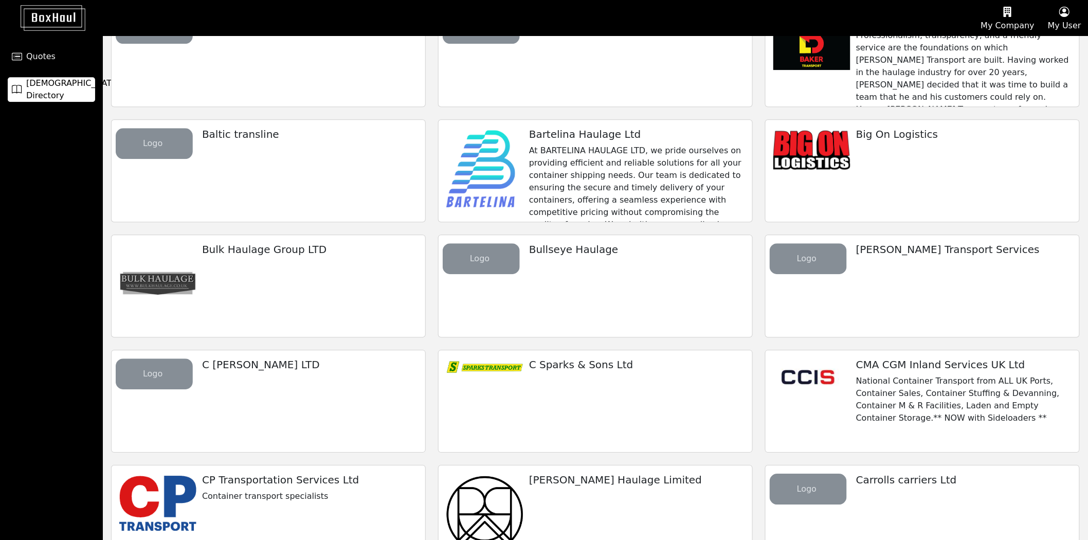 This screenshot has height=540, width=1088. Describe the element at coordinates (269, 171) in the screenshot. I see `a: Placeholder: Image capBaltic transline` at that location.